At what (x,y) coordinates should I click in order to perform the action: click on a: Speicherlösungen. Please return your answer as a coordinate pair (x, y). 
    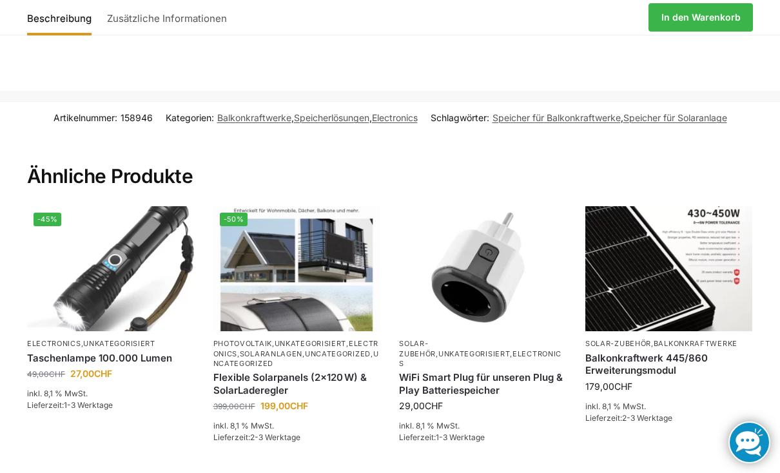
    Looking at the image, I should click on (331, 117).